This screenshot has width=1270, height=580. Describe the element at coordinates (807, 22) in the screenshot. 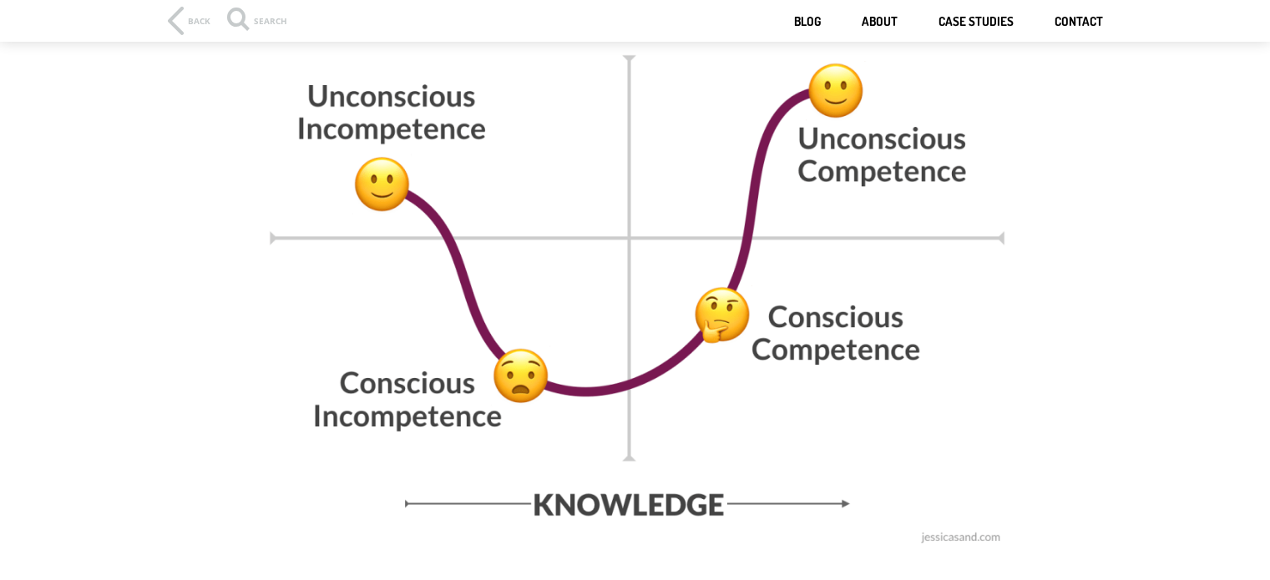

I see `a: Blog` at that location.